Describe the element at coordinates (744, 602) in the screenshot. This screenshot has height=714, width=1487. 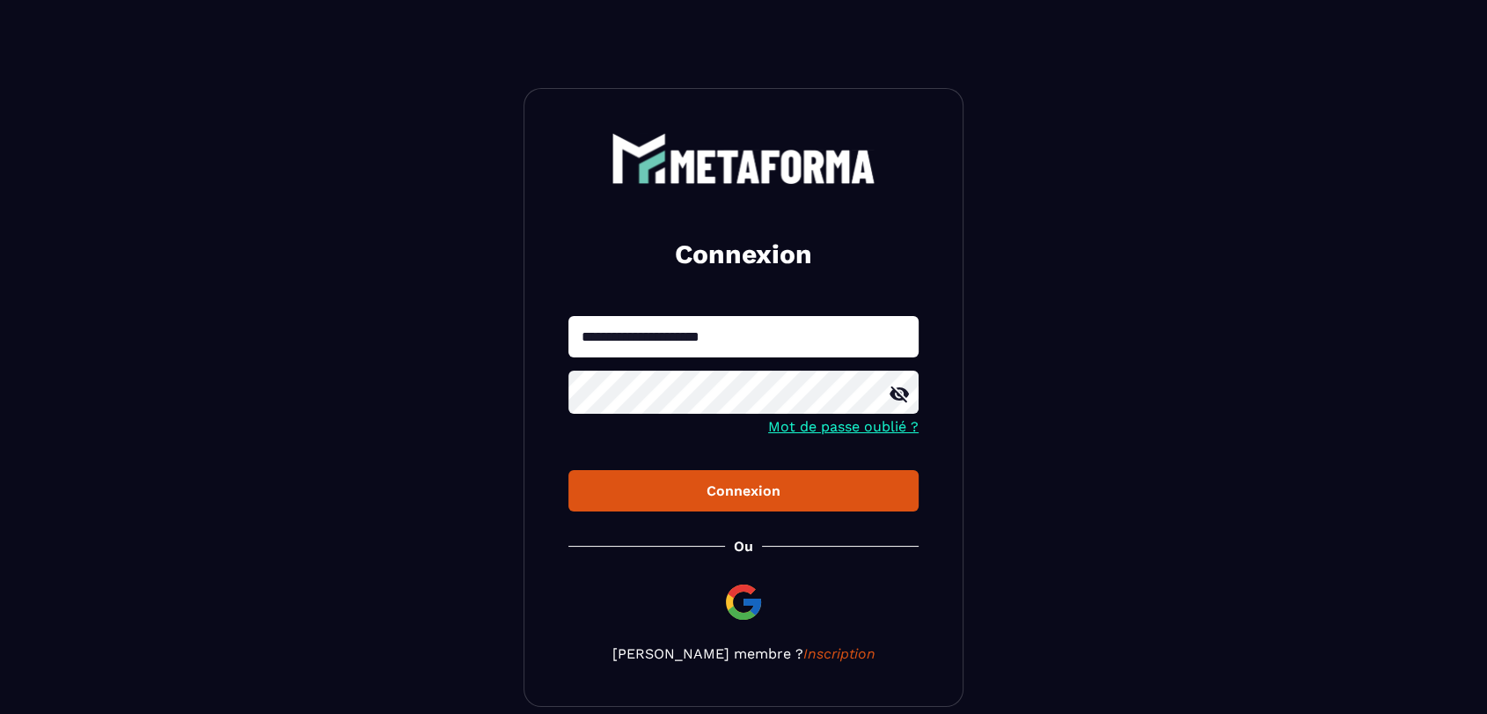
I see `img: google` at that location.